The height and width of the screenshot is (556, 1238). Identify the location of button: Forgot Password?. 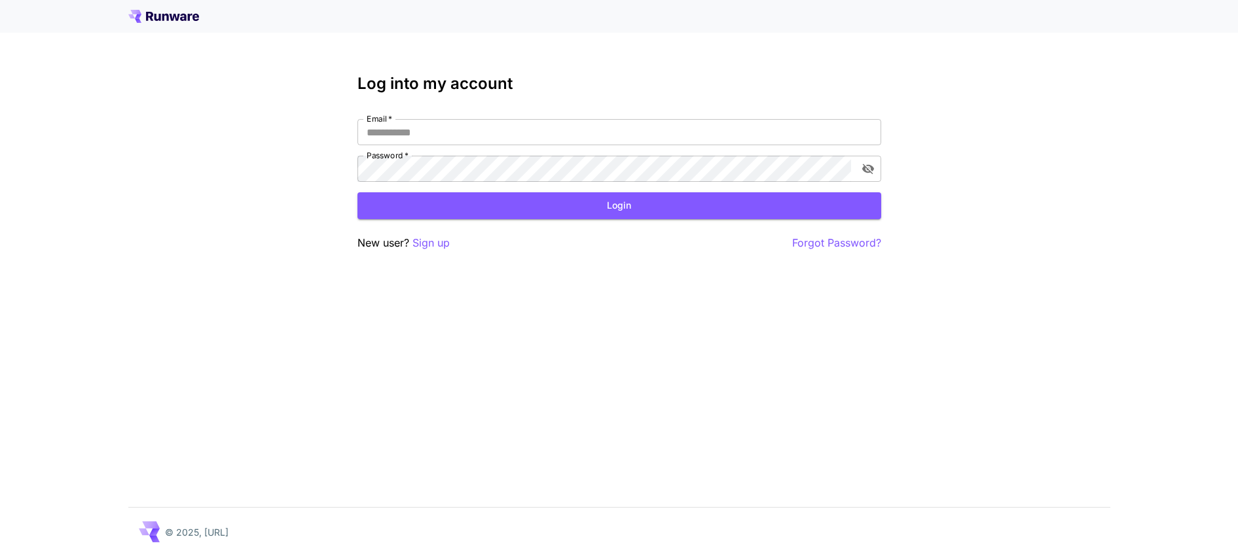
(836, 243).